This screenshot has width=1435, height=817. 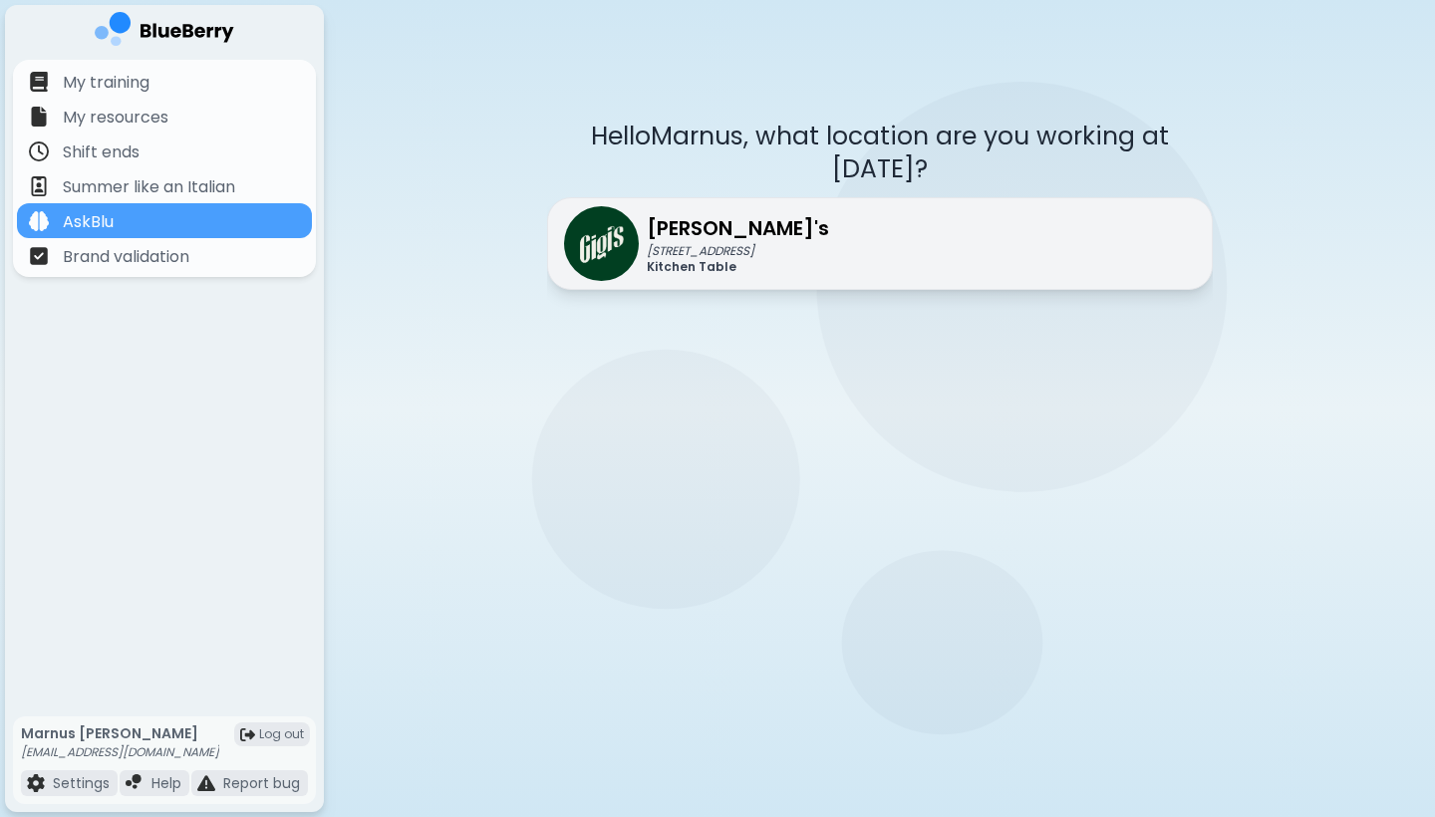 What do you see at coordinates (88, 222) in the screenshot?
I see `p: AskBlu` at bounding box center [88, 222].